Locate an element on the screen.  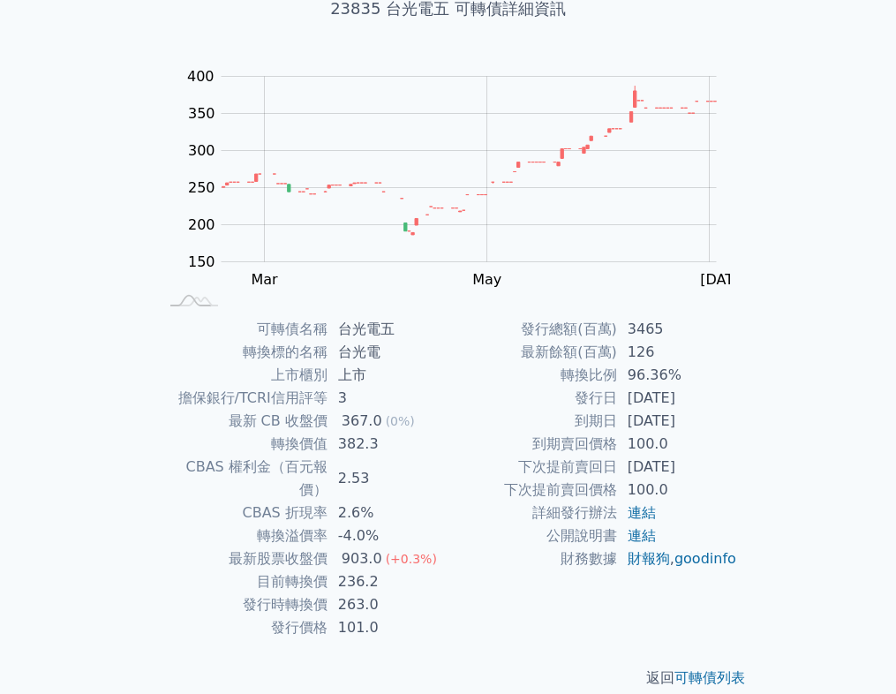
td: 最新餘額(百萬) is located at coordinates (532, 352).